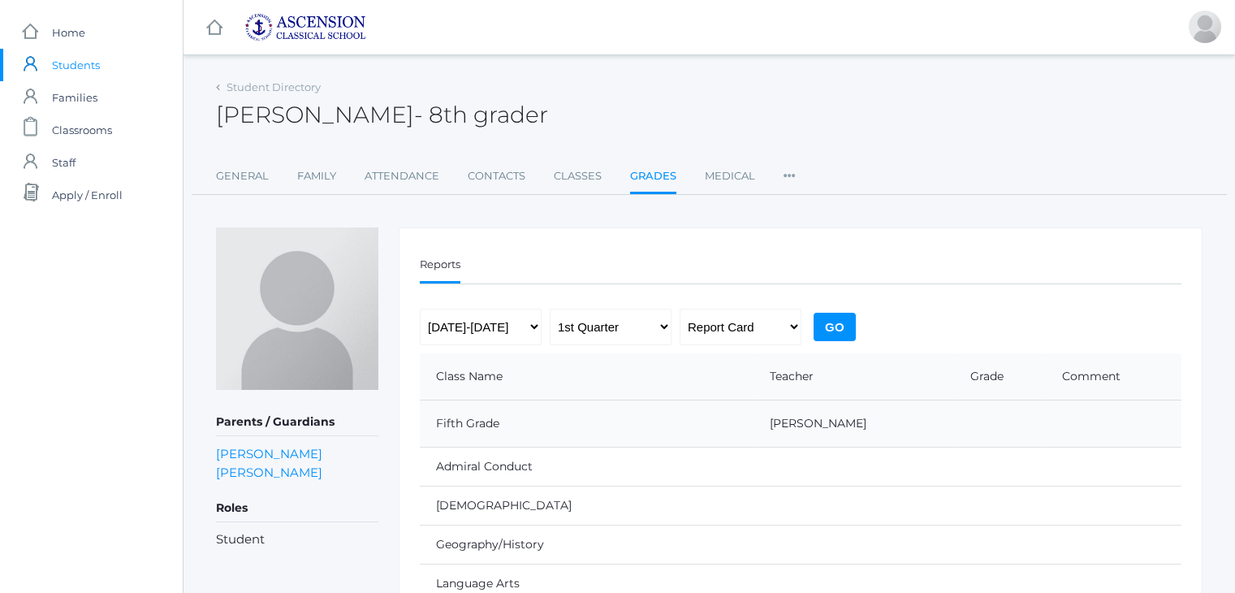 This screenshot has width=1235, height=593. What do you see at coordinates (586, 423) in the screenshot?
I see `td: Fifth Grade` at bounding box center [586, 423].